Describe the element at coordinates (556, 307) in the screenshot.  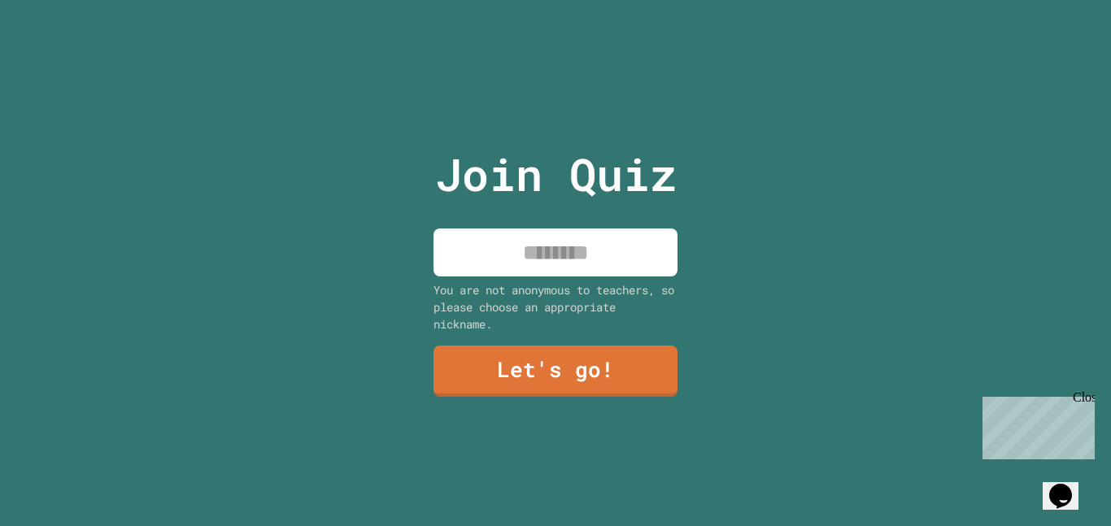
I see `div: You are not anonymous to teachers, so please choose an appropriate nickname.` at that location.